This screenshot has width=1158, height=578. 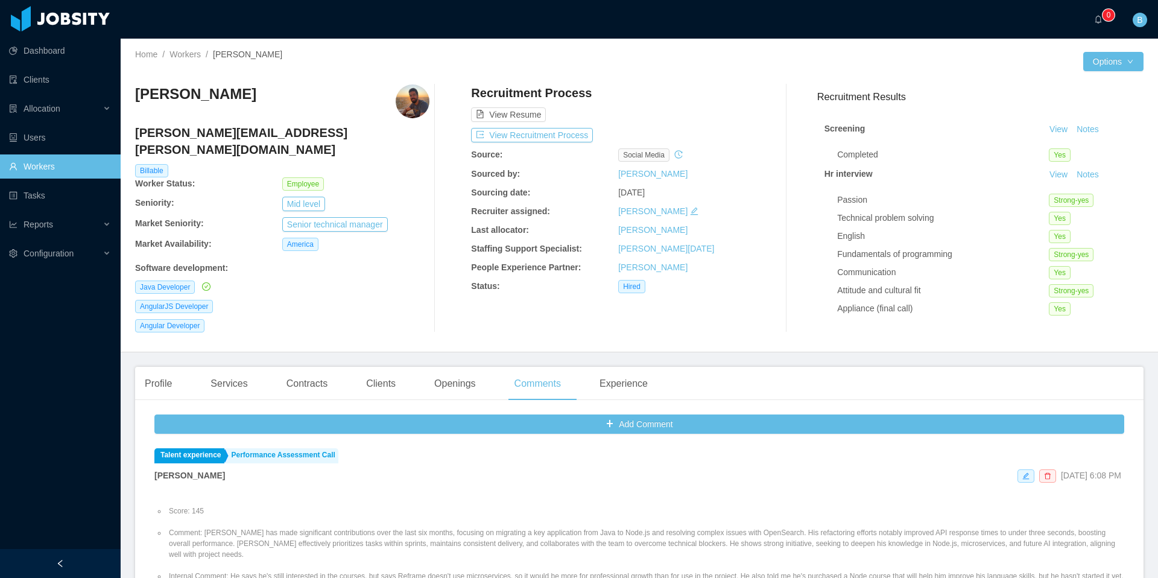 I want to click on a: icon: check-circle, so click(x=205, y=286).